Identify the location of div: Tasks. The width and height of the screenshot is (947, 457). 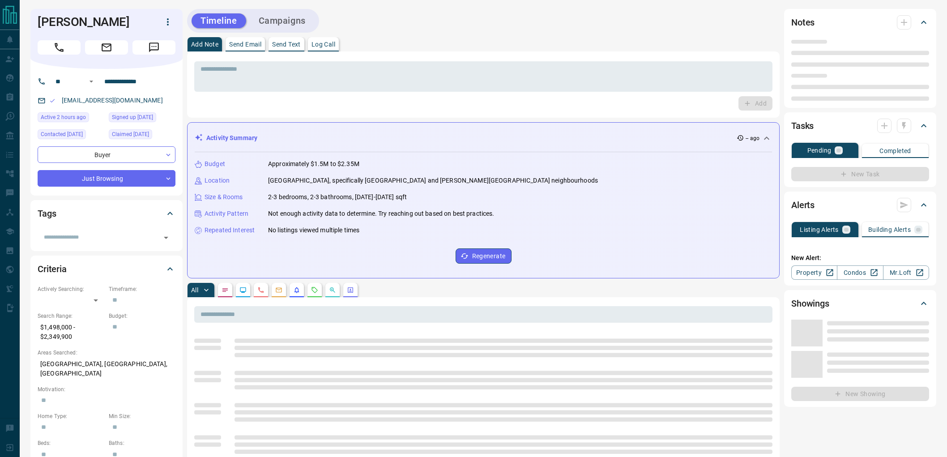
(860, 126).